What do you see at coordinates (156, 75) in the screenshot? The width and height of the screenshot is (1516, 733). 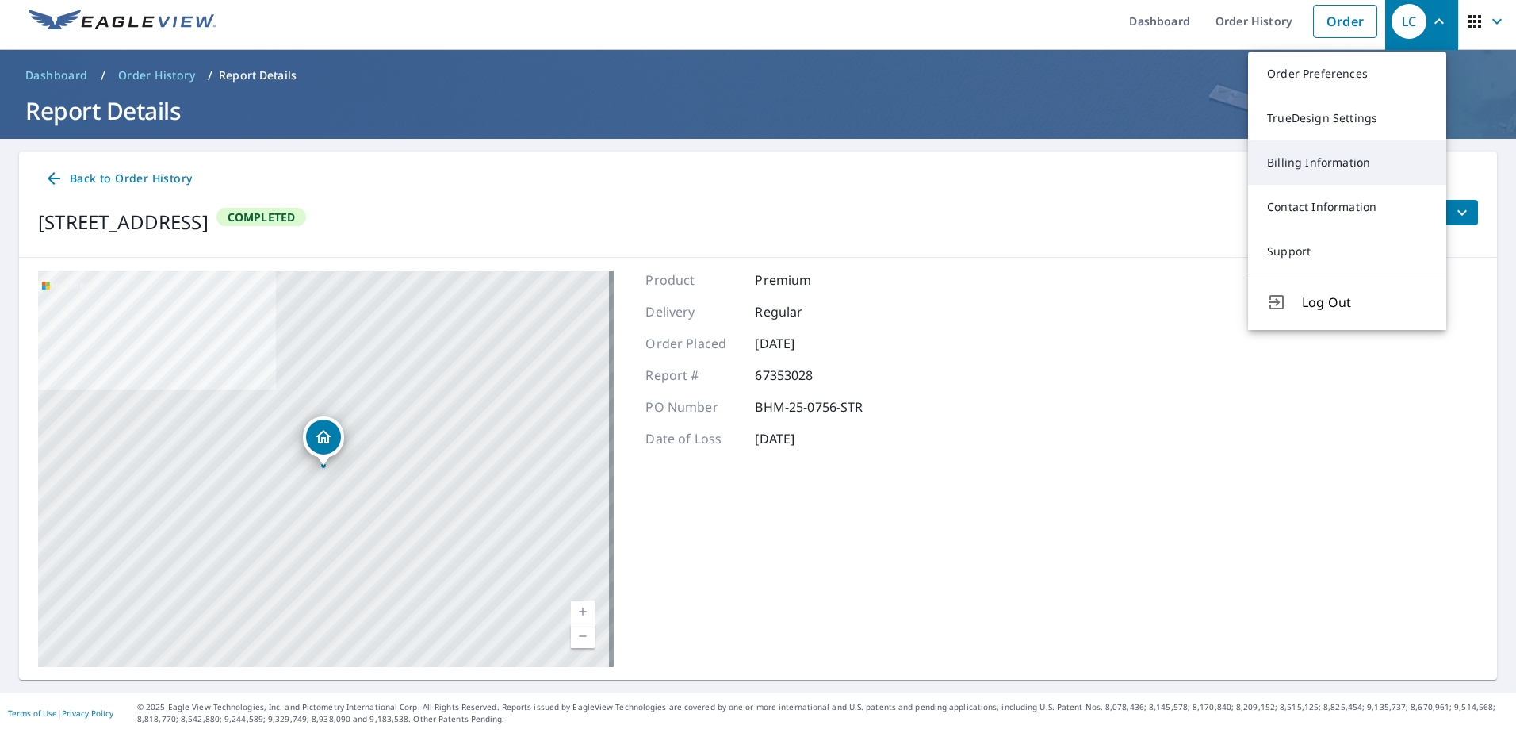 I see `span: Order History` at bounding box center [156, 75].